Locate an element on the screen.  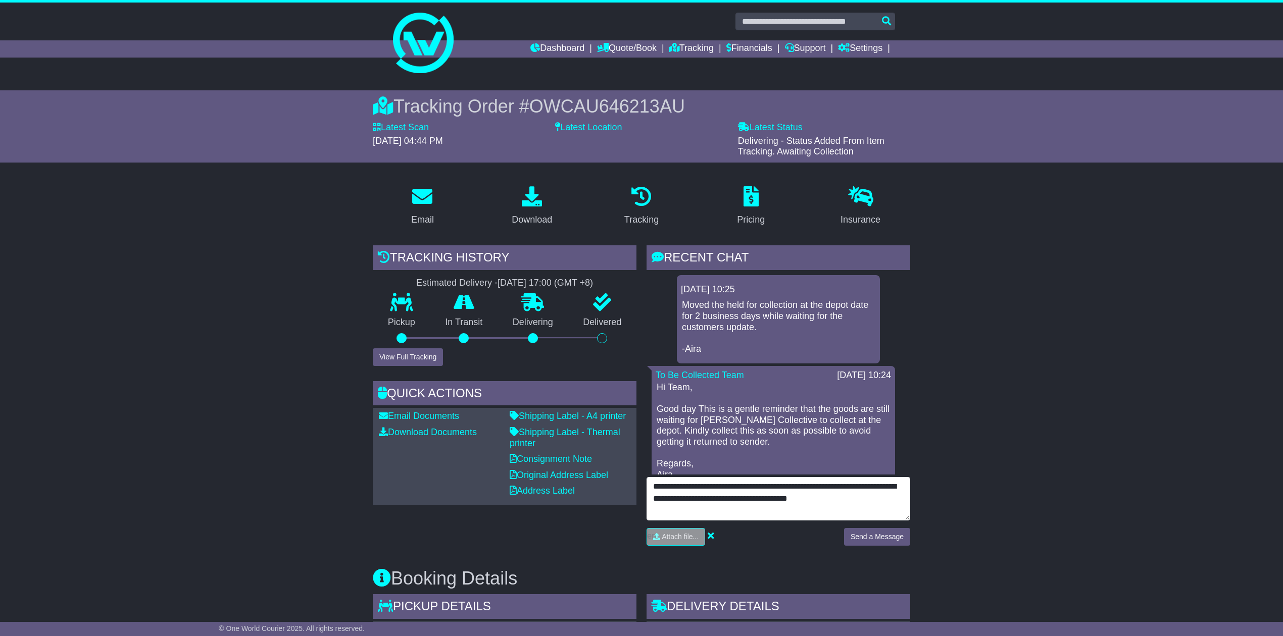
a: Download is located at coordinates (532, 207).